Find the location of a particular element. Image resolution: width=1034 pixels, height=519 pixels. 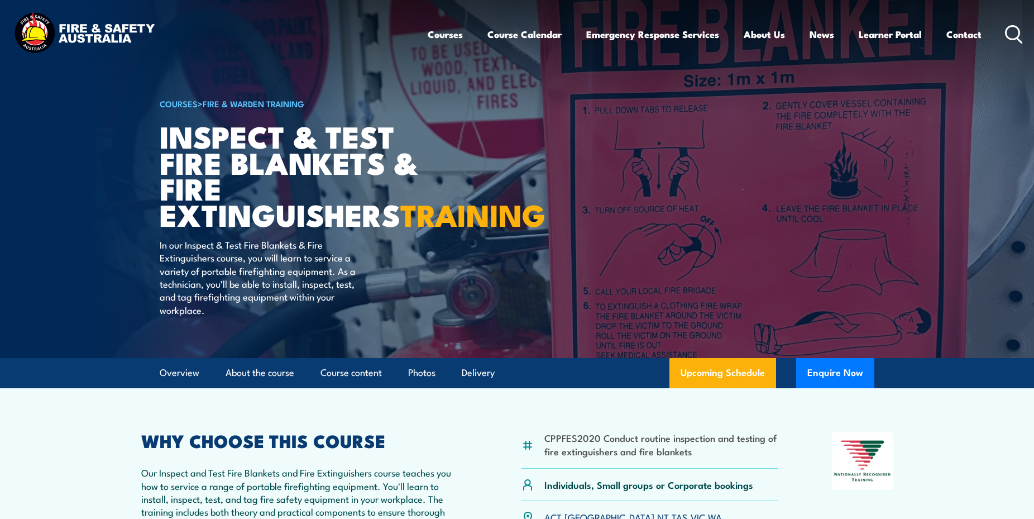

a: Delivery is located at coordinates (478, 372).